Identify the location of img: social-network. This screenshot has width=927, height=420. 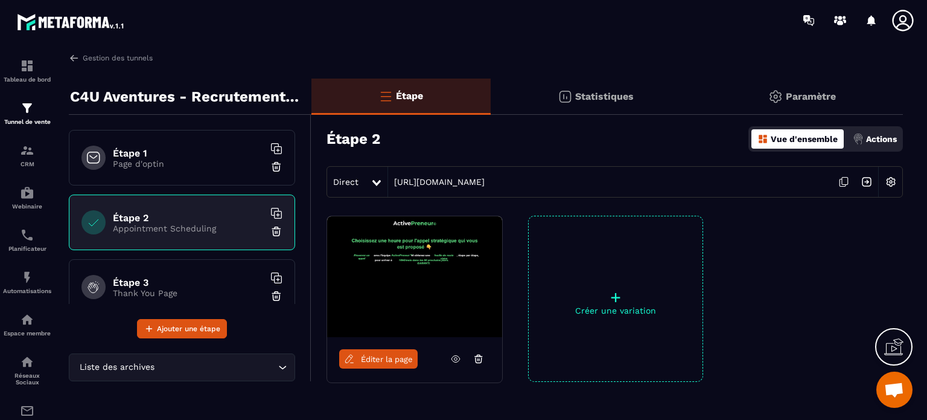
(27, 362).